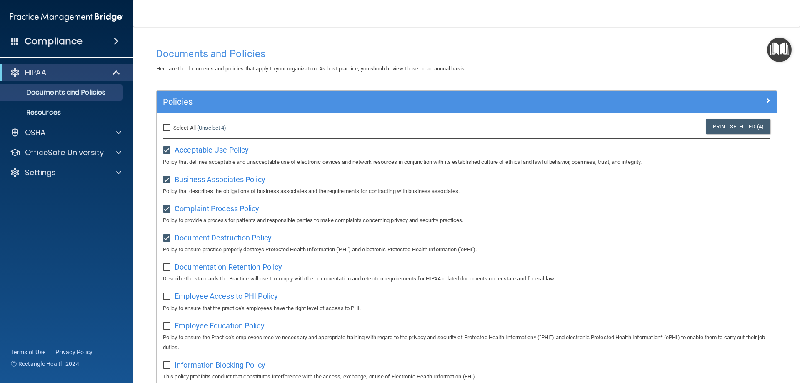 This screenshot has height=383, width=800. What do you see at coordinates (62, 113) in the screenshot?
I see `p: Resources` at bounding box center [62, 113].